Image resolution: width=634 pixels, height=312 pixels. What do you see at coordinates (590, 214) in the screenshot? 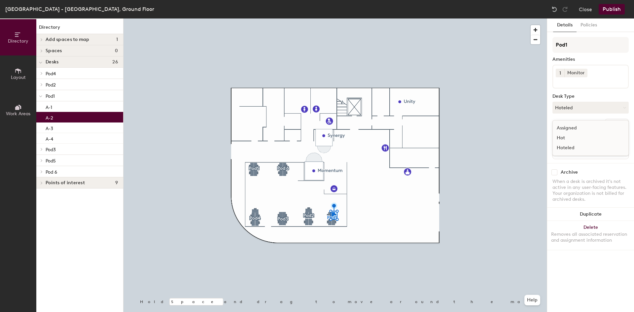
I see `button: Duplicate` at bounding box center [590, 214].